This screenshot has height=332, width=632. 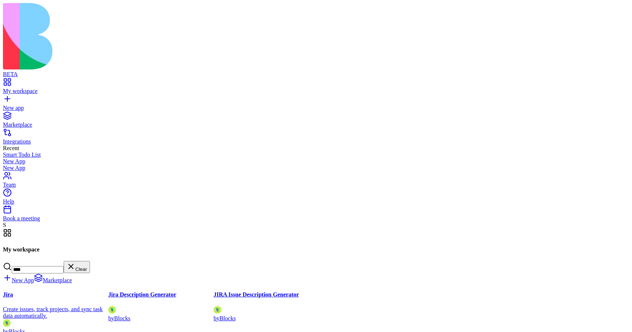 What do you see at coordinates (316, 218) in the screenshot?
I see `div: Book a meeting` at bounding box center [316, 218].